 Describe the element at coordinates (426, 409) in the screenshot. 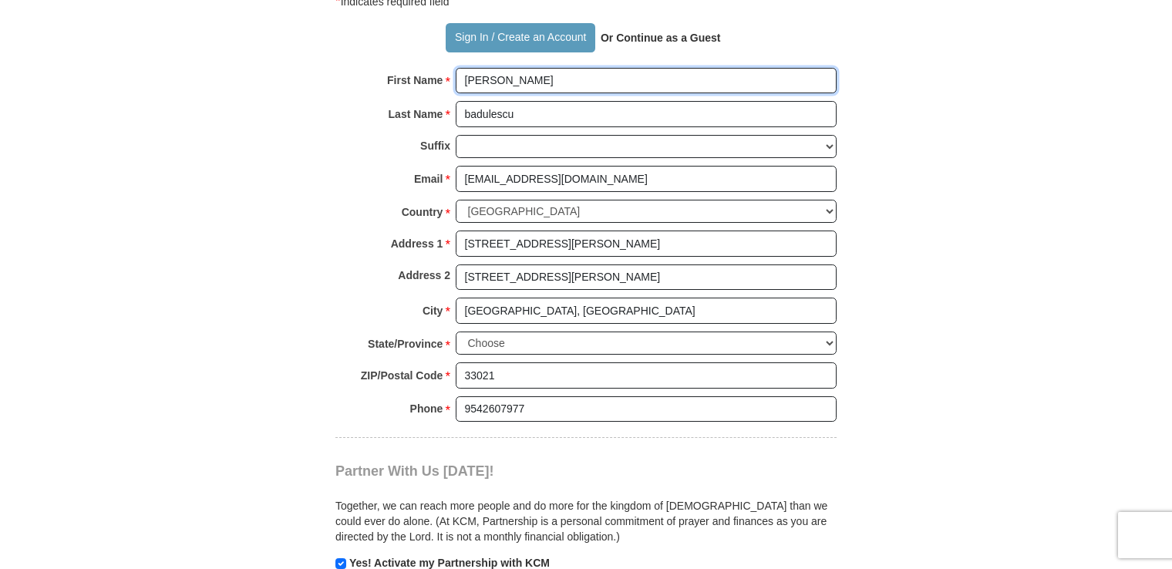

I see `strong: Phone` at that location.